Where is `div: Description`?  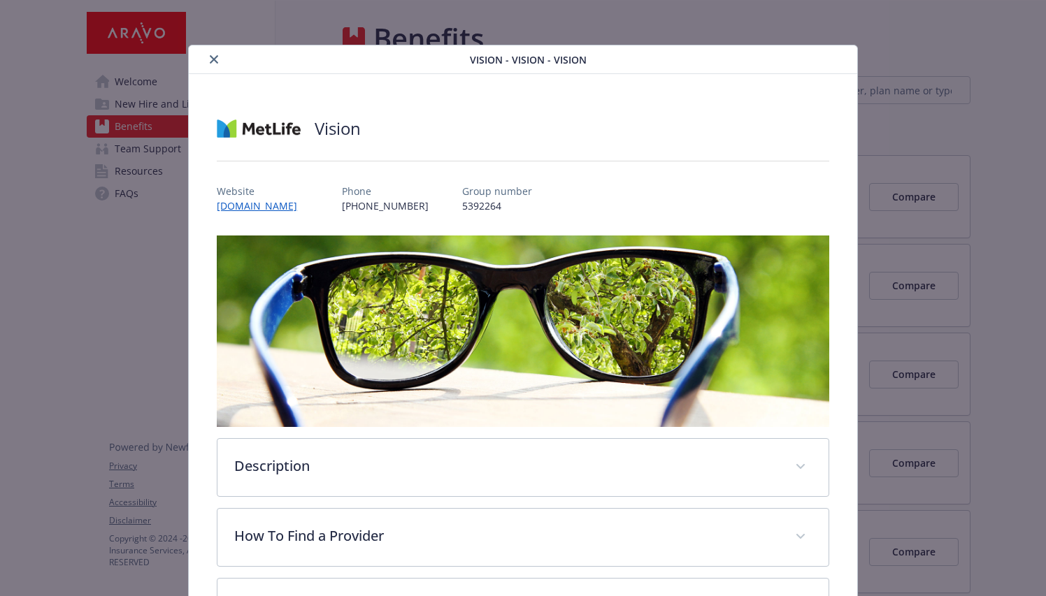 div: Description is located at coordinates (522, 468).